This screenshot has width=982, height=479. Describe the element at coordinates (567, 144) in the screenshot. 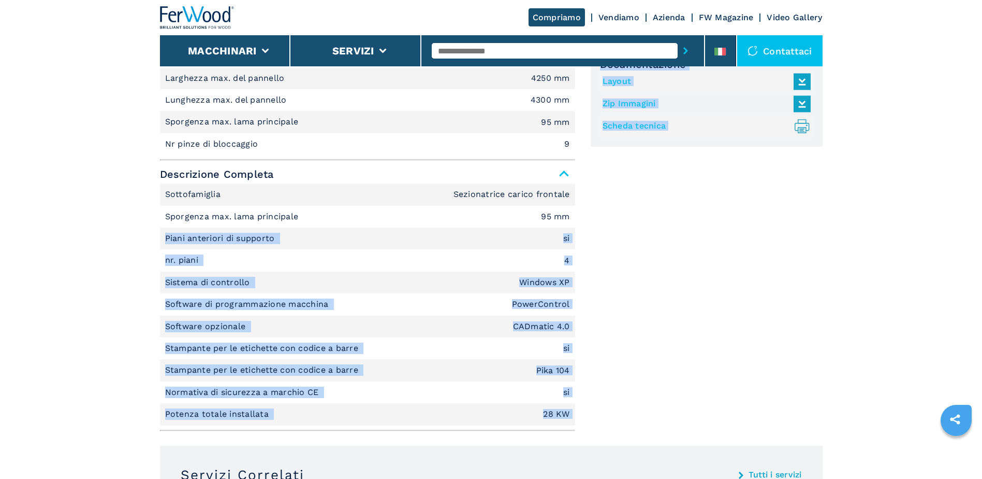

I see `em: 9` at that location.